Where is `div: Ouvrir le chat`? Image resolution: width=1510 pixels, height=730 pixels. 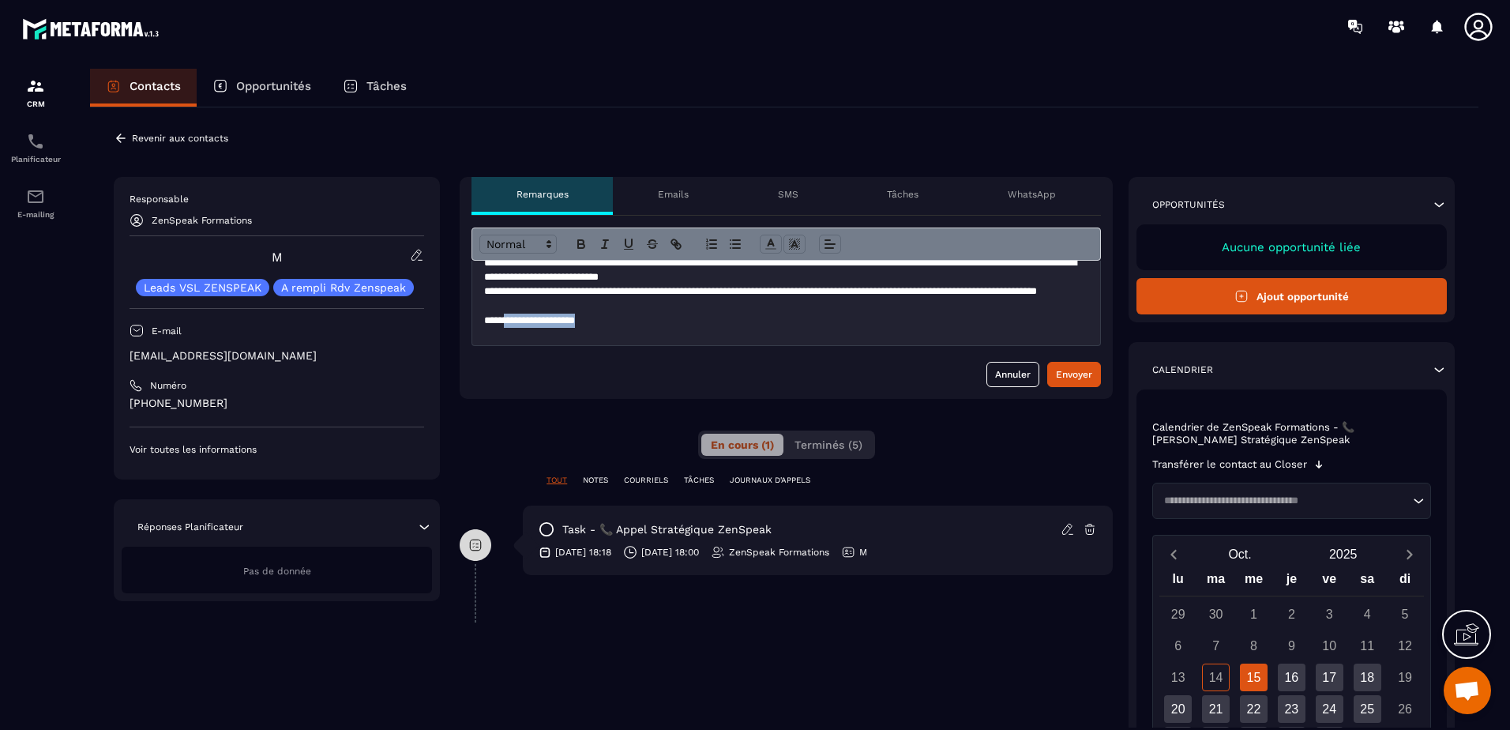
div: Ouvrir le chat is located at coordinates (1468, 690).